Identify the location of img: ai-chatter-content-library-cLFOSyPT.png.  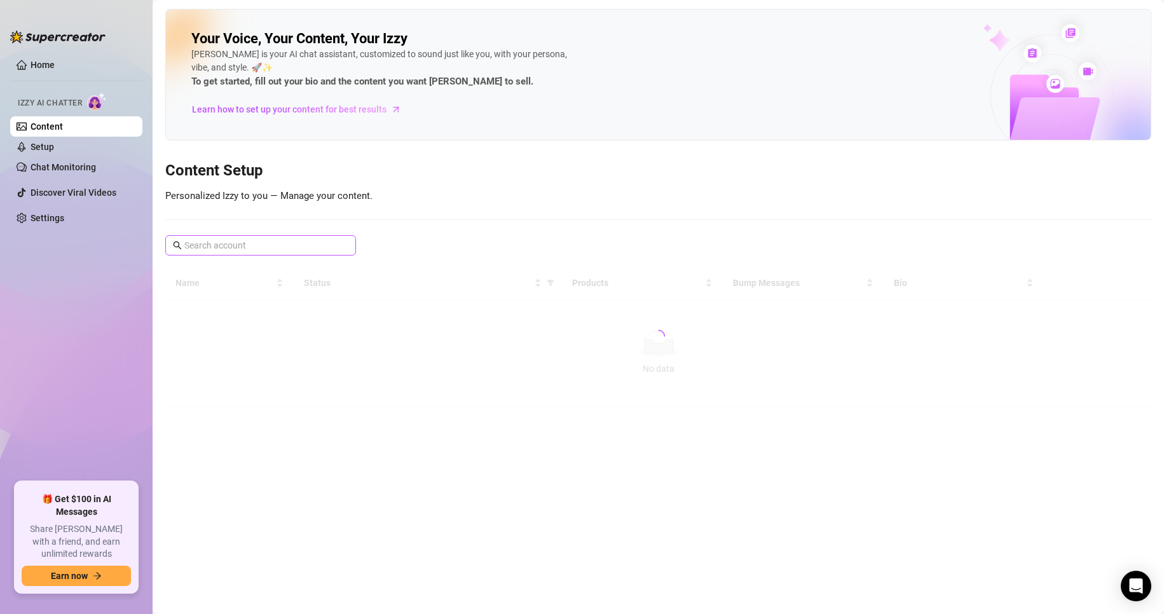
(1052, 75).